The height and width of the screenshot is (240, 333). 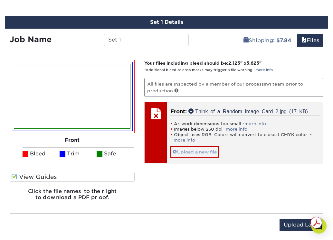 I want to click on p: All files are inspected by a member of our processing team prior to production., so click(x=234, y=87).